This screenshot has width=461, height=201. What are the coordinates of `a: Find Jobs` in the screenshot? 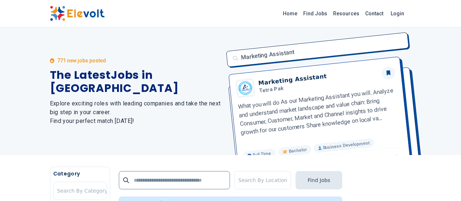 It's located at (315, 13).